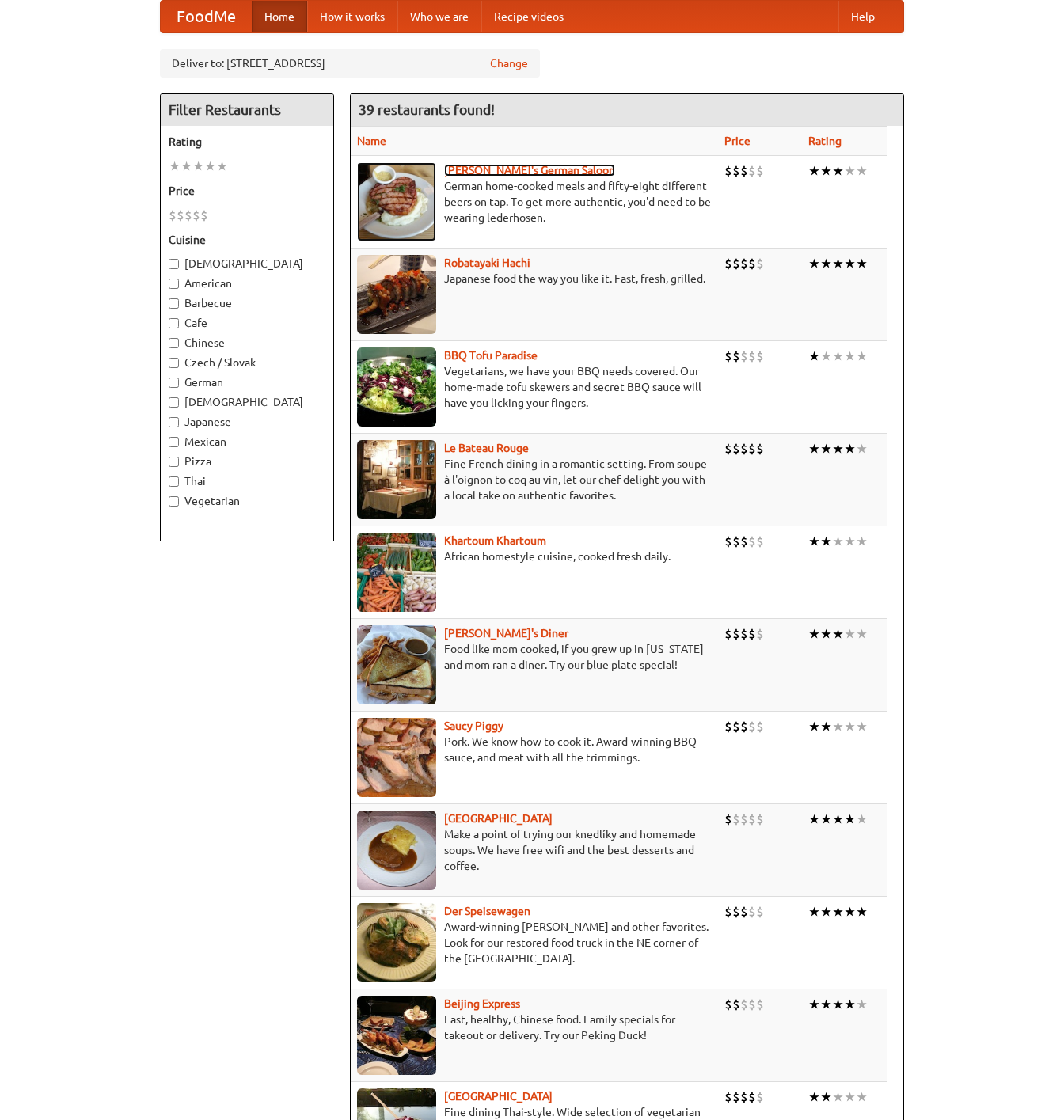 The image size is (1064, 1120). I want to click on p: Fast, healthy, Chinese food. Family specials for takeout or delivery. Try our Peking Duck!, so click(534, 1028).